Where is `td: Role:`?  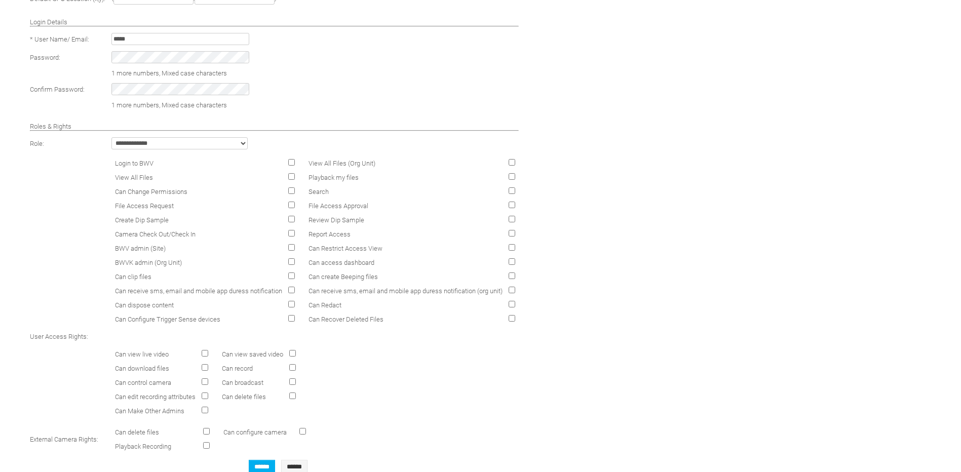
td: Role: is located at coordinates (67, 143).